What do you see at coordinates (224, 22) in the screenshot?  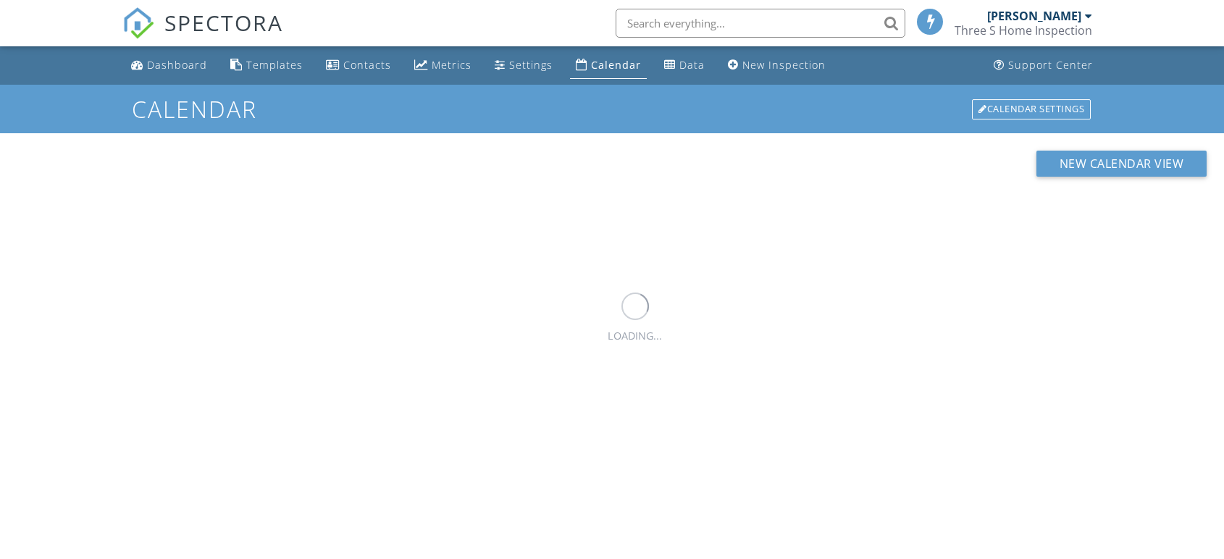 I see `span: SPECTORA` at bounding box center [224, 22].